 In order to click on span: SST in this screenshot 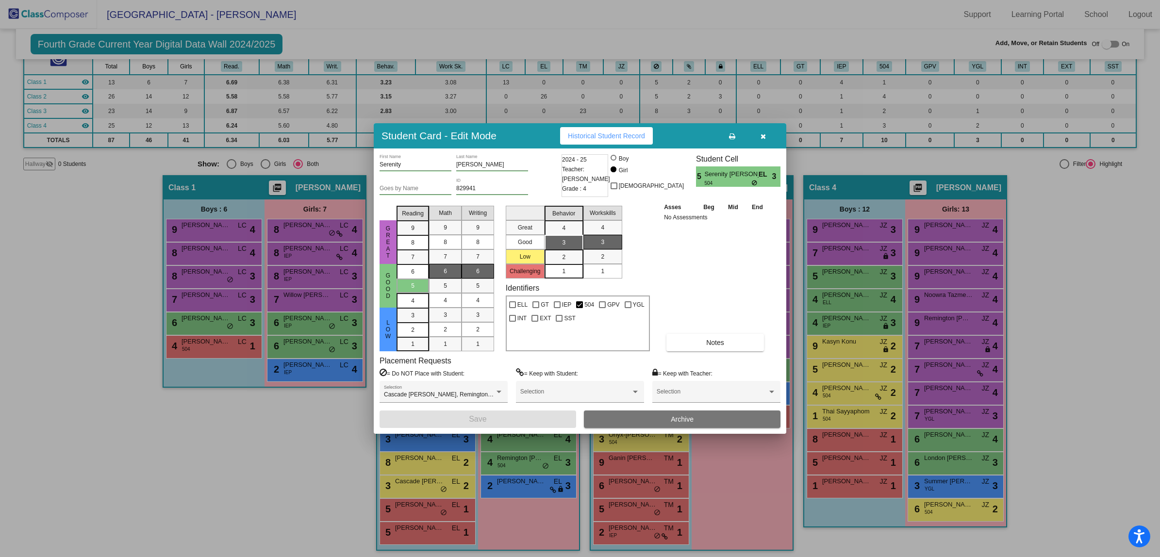, I will do `click(570, 318)`.